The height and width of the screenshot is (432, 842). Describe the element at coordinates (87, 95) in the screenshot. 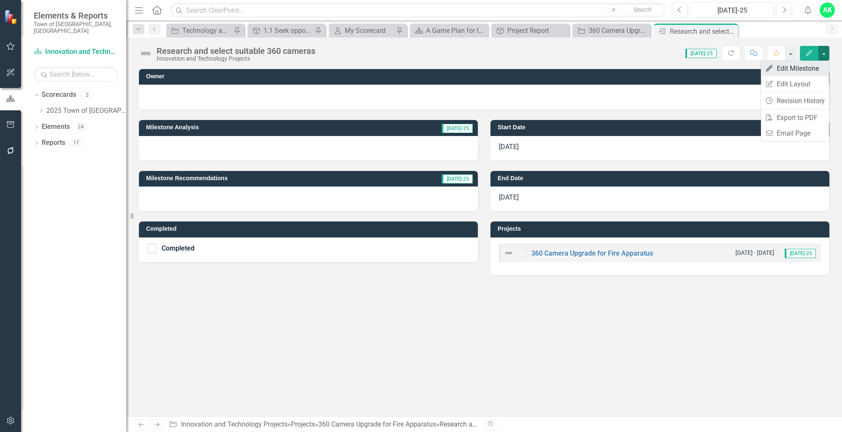

I see `div: 2` at that location.